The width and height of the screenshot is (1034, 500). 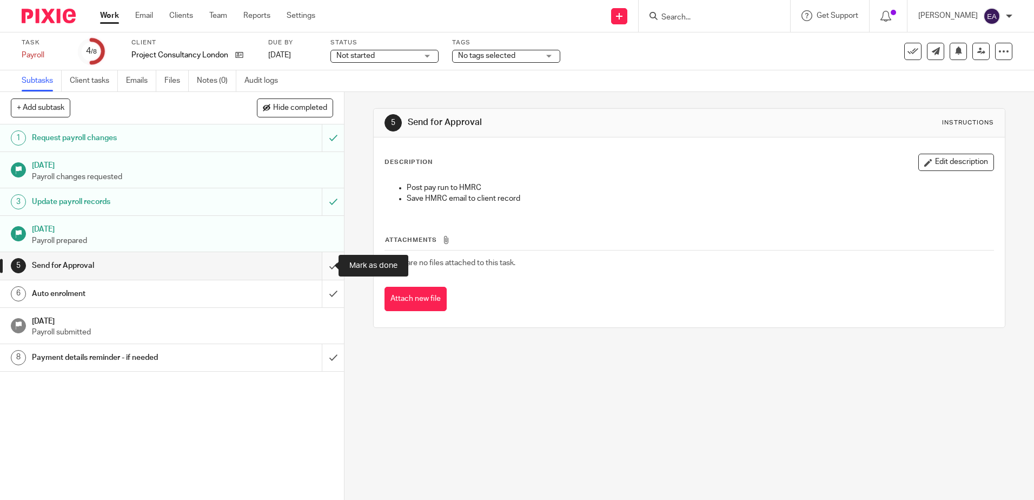 I want to click on a: Subtasks, so click(x=42, y=81).